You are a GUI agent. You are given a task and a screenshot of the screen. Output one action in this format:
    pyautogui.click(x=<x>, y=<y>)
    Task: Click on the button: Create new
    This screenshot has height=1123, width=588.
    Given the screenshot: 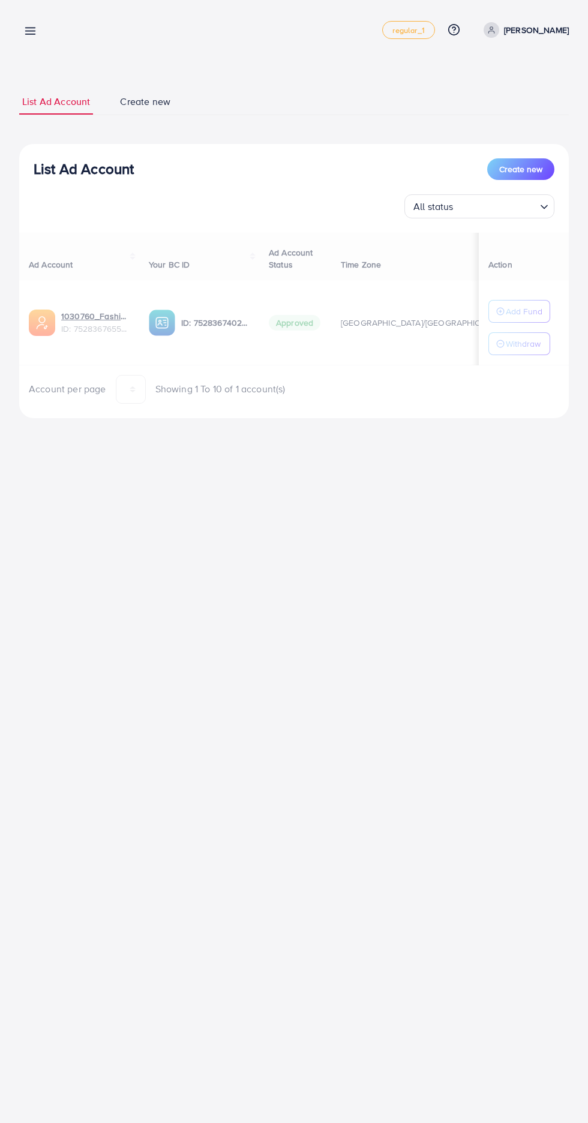 What is the action you would take?
    pyautogui.click(x=520, y=169)
    